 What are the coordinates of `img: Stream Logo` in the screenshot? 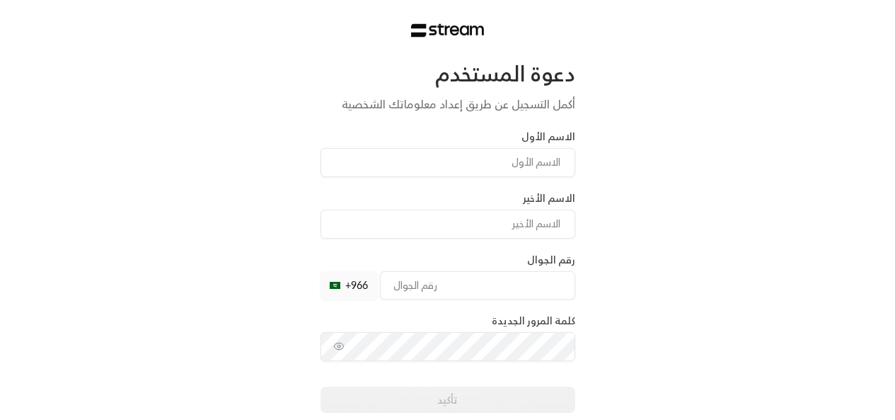 It's located at (447, 30).